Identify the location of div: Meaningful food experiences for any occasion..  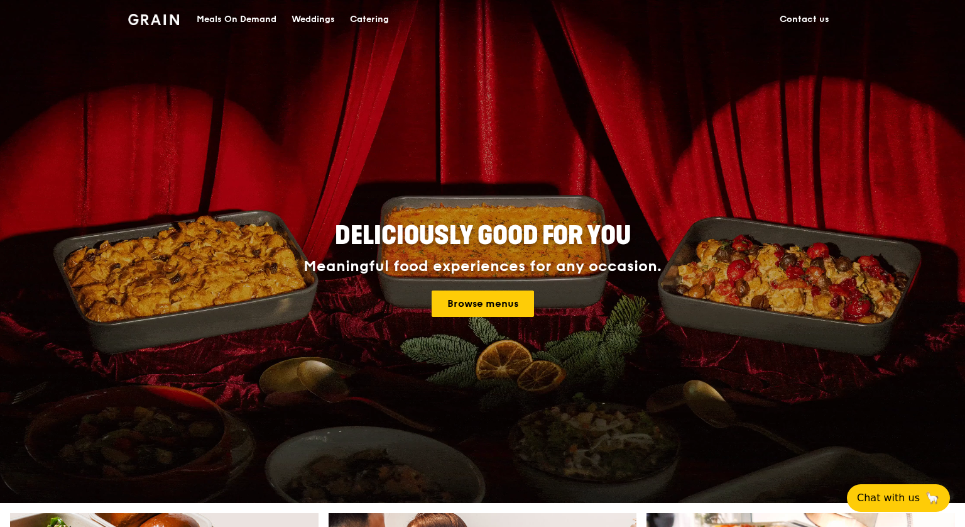
(483, 266).